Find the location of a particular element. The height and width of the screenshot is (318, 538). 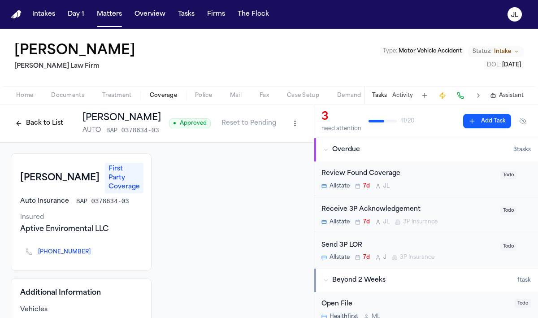

span: First Party Coverage is located at coordinates (124, 178).